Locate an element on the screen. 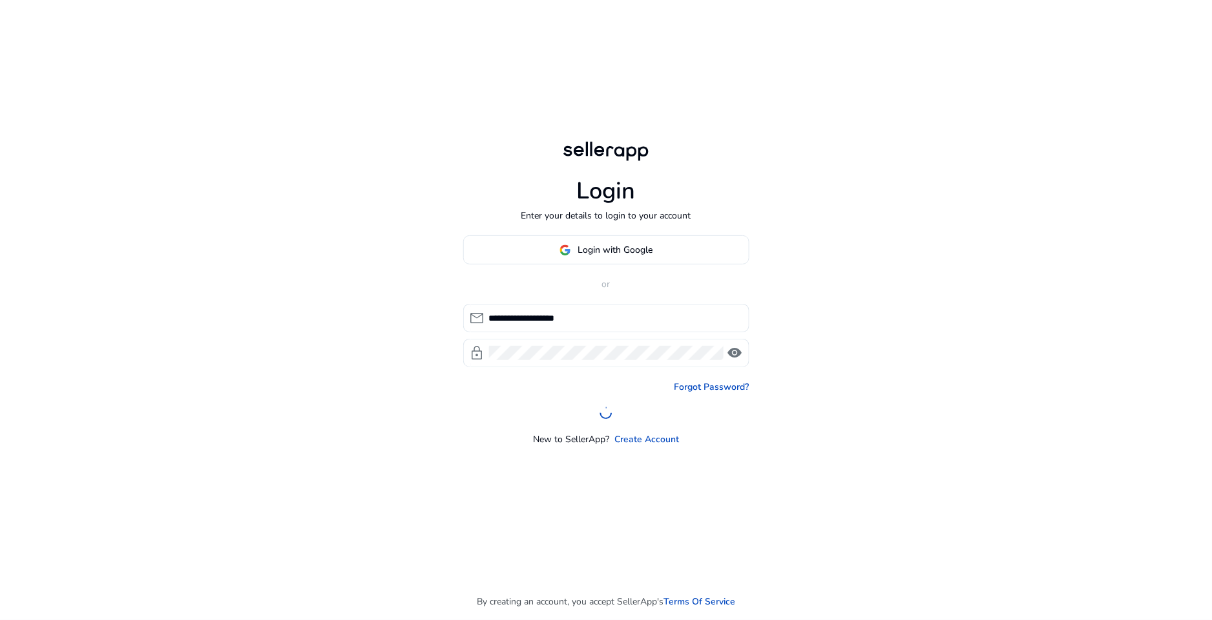  a: Terms Of Service is located at coordinates (699, 601).